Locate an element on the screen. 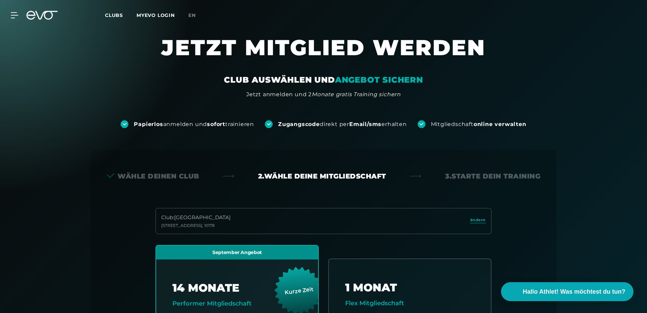 The height and width of the screenshot is (313, 647). a: ändern is located at coordinates (478, 221).